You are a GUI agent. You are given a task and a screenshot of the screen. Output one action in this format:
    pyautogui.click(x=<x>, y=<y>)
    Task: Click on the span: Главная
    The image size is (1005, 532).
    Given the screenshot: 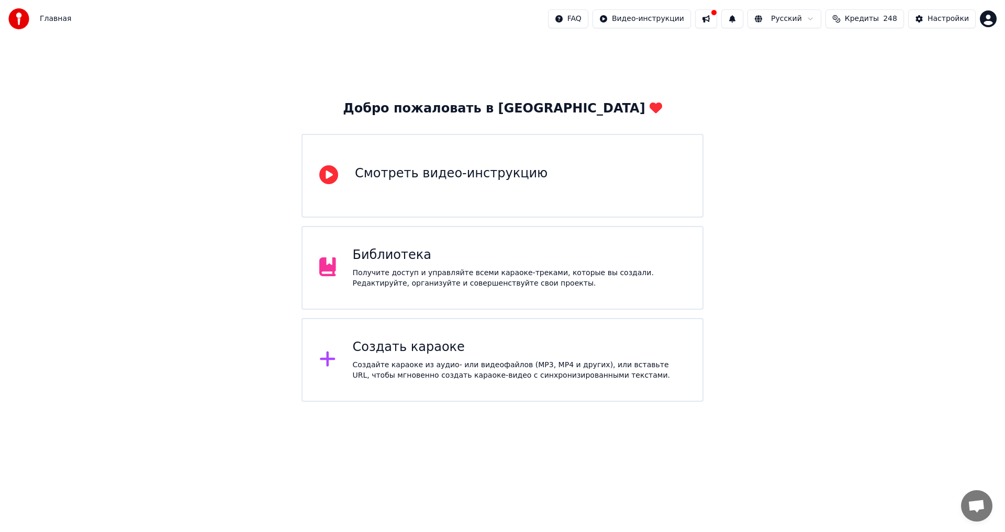 What is the action you would take?
    pyautogui.click(x=55, y=19)
    